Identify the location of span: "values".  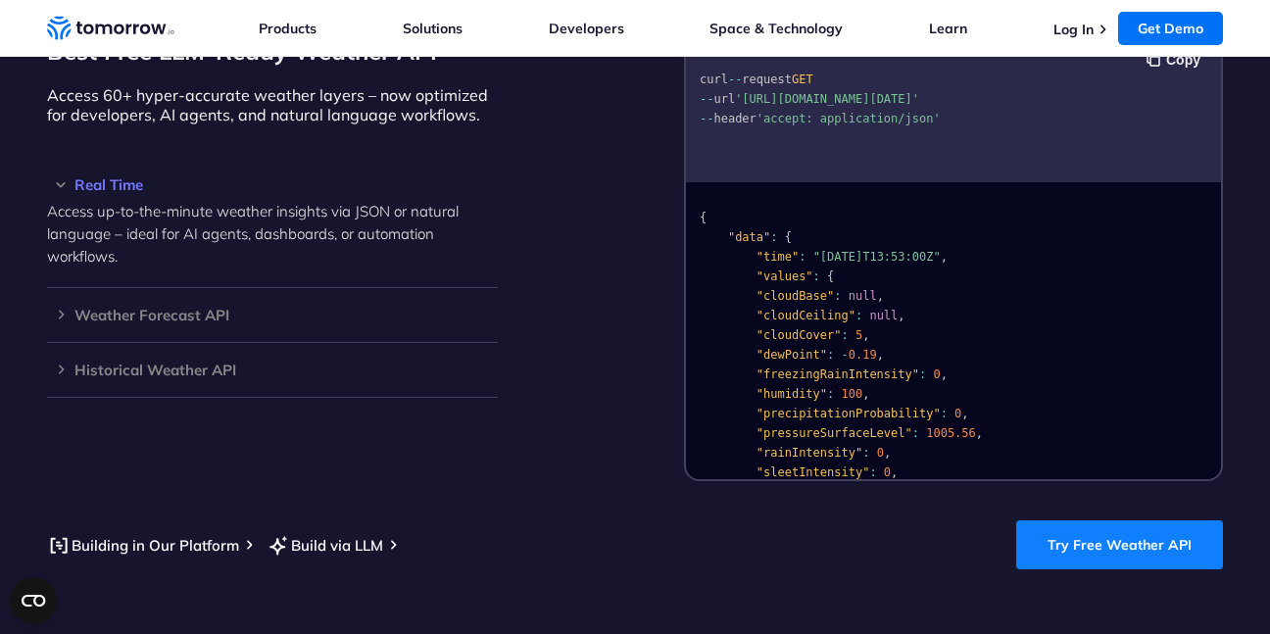
(785, 276).